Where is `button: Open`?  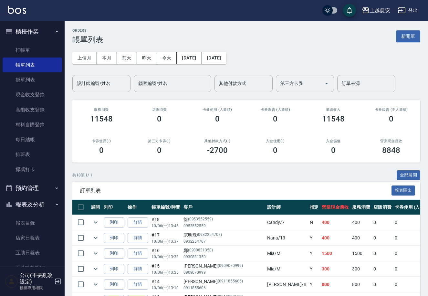 button: Open is located at coordinates (327, 83).